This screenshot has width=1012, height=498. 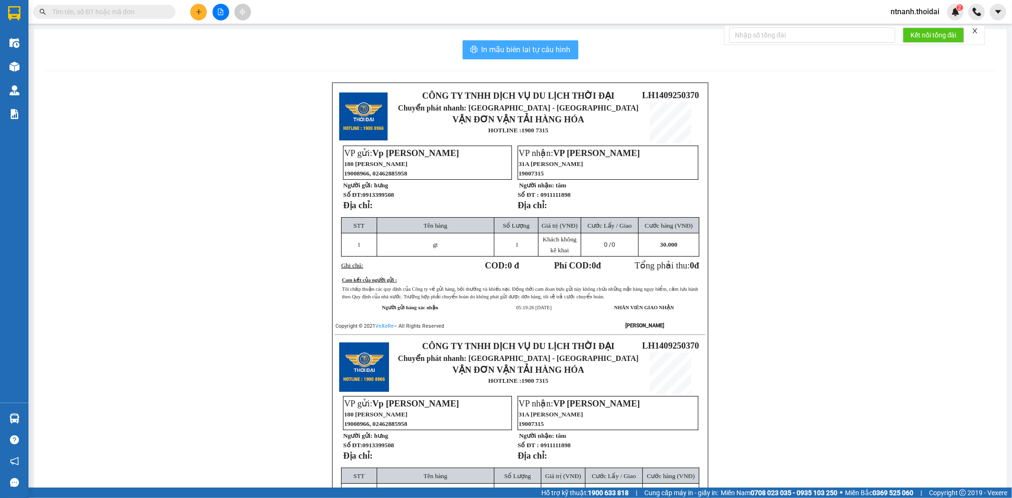 What do you see at coordinates (435, 476) in the screenshot?
I see `span: Tên hàng` at bounding box center [435, 476].